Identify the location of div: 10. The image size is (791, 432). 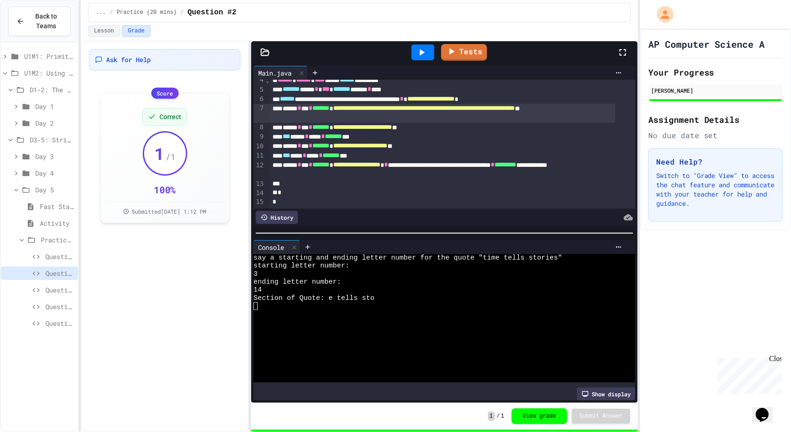
(259, 146).